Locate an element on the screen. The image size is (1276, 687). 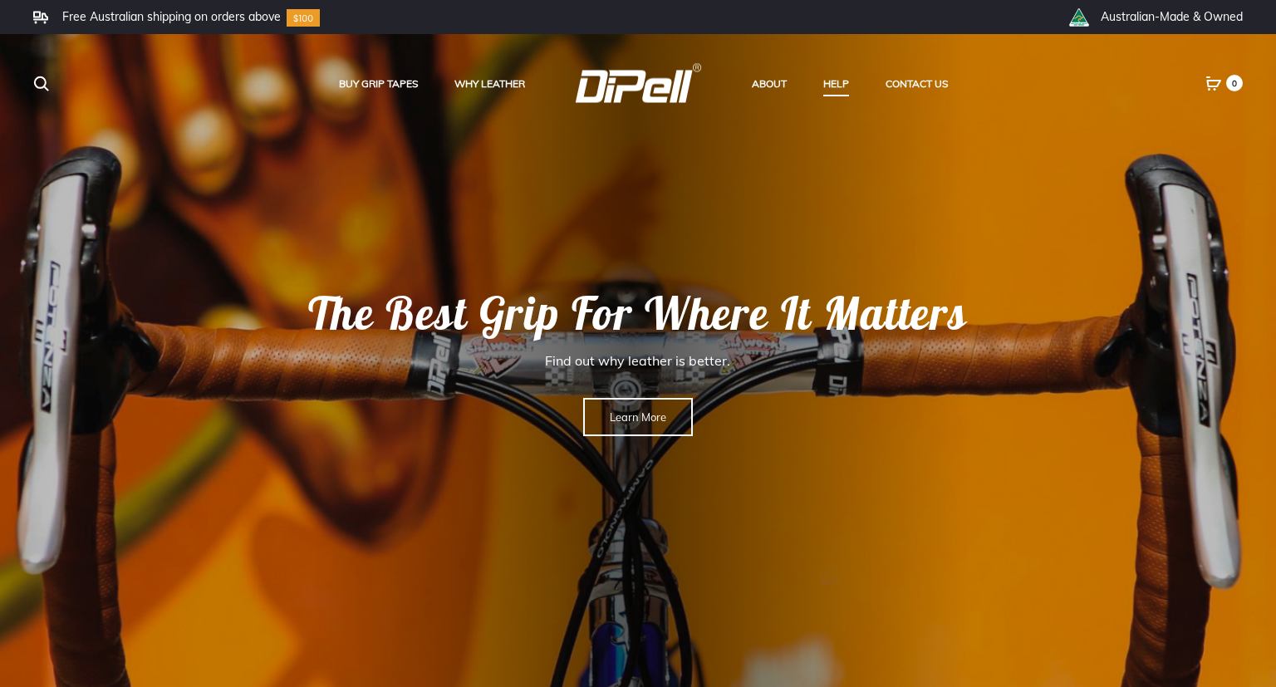
img: th_right_icon2.png is located at coordinates (1078, 17).